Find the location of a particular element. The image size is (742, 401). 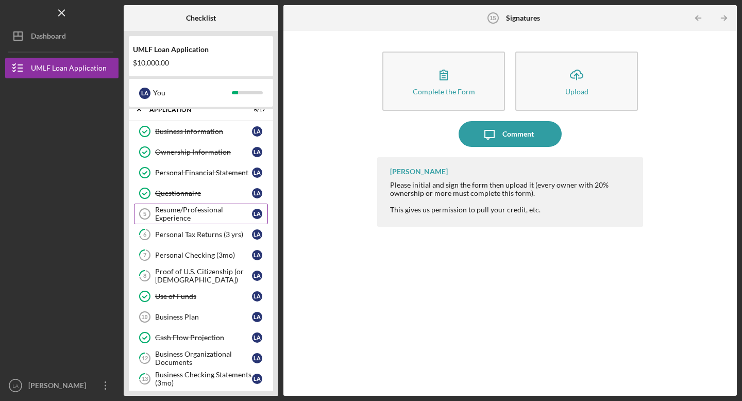

tspan: 7 is located at coordinates (145, 255).